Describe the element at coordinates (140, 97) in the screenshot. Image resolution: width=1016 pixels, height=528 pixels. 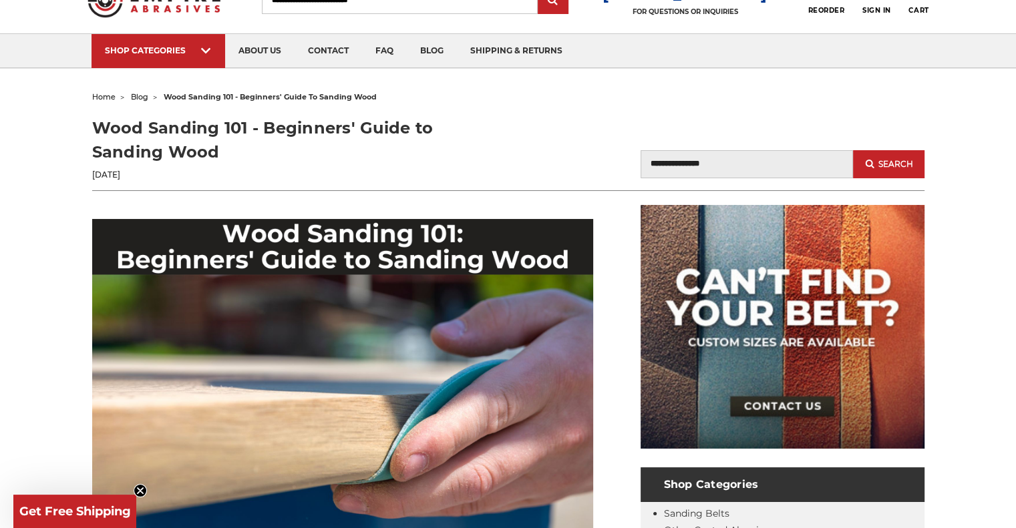
I see `span: blog` at that location.